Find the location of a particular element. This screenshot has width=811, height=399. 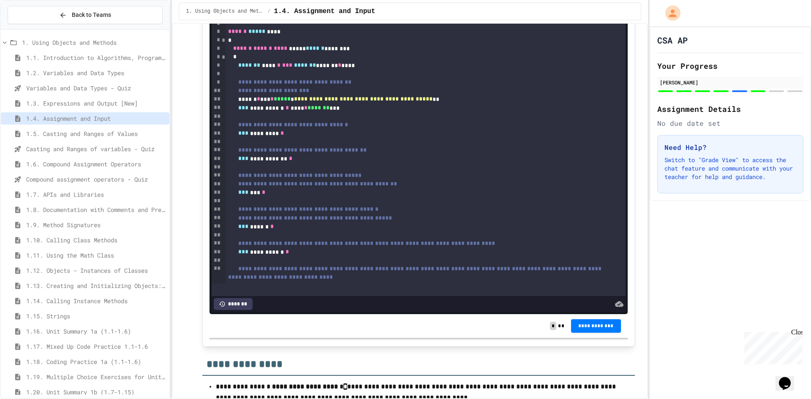

button: Back to Teams is located at coordinates (85, 15).